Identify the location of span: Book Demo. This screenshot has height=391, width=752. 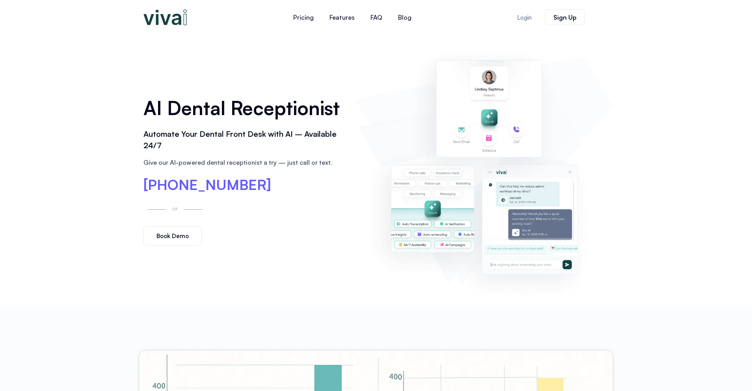
(173, 236).